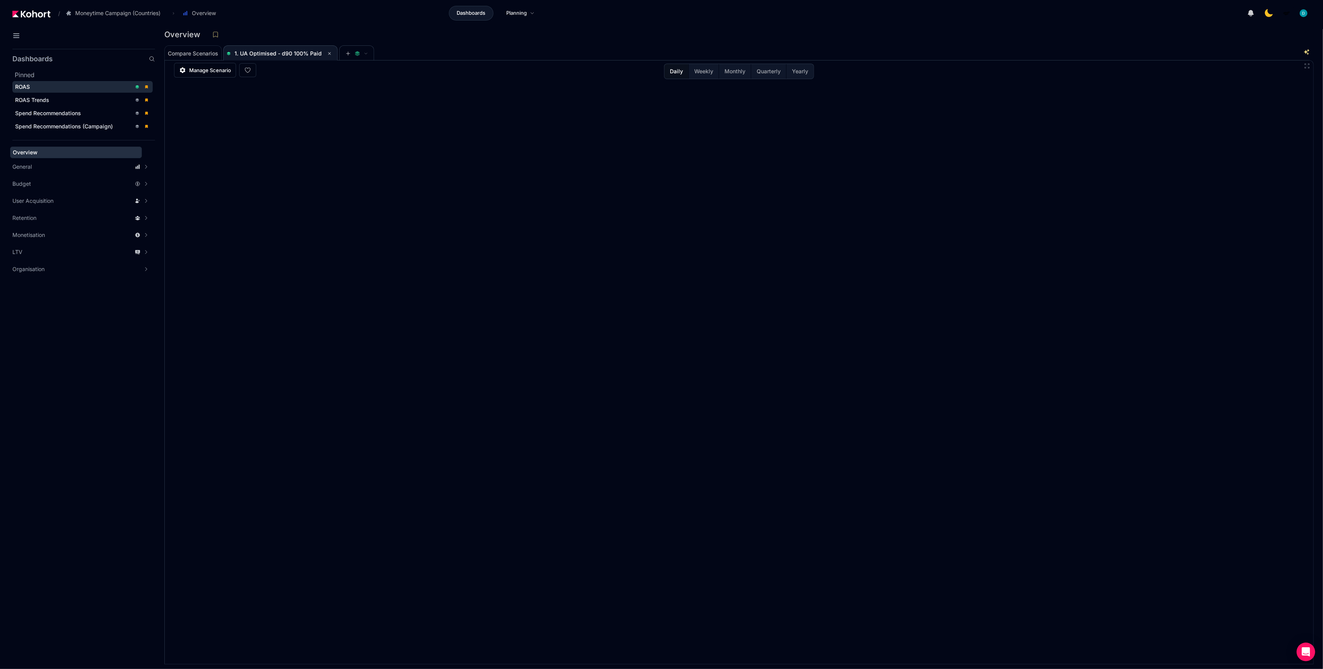  What do you see at coordinates (22, 86) in the screenshot?
I see `span: ROAS` at bounding box center [22, 86].